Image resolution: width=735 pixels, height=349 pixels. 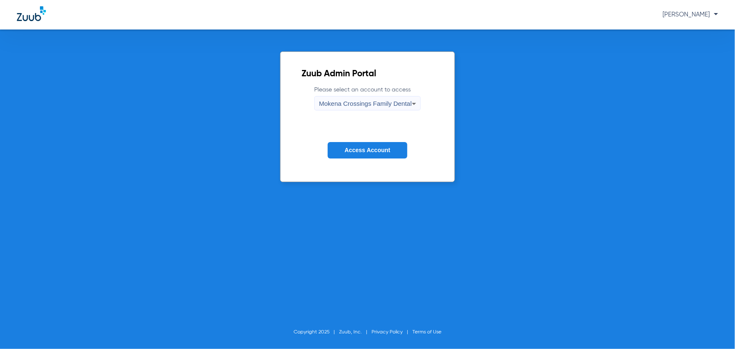 What do you see at coordinates (387, 332) in the screenshot?
I see `a: Privacy Policy` at bounding box center [387, 332].